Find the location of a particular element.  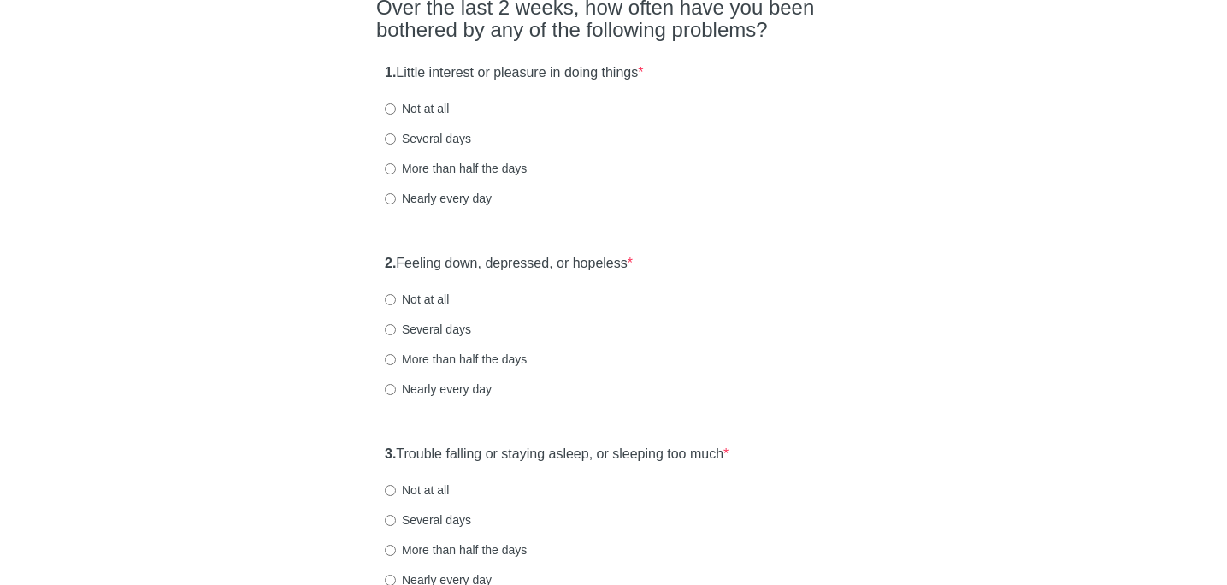

strong: 2. is located at coordinates (390, 263).